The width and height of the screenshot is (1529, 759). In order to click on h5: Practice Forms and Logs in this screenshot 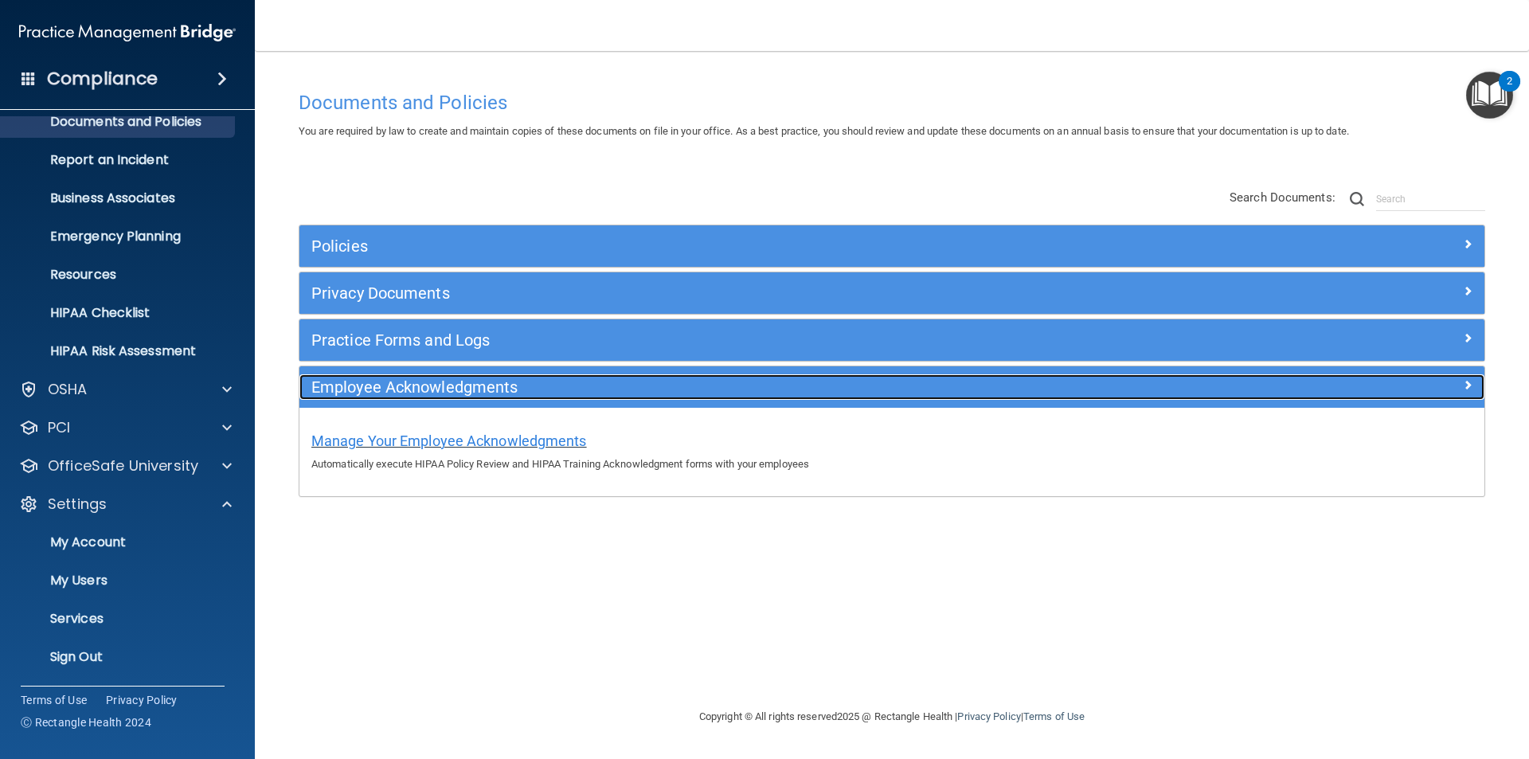, I will do `click(744, 340)`.